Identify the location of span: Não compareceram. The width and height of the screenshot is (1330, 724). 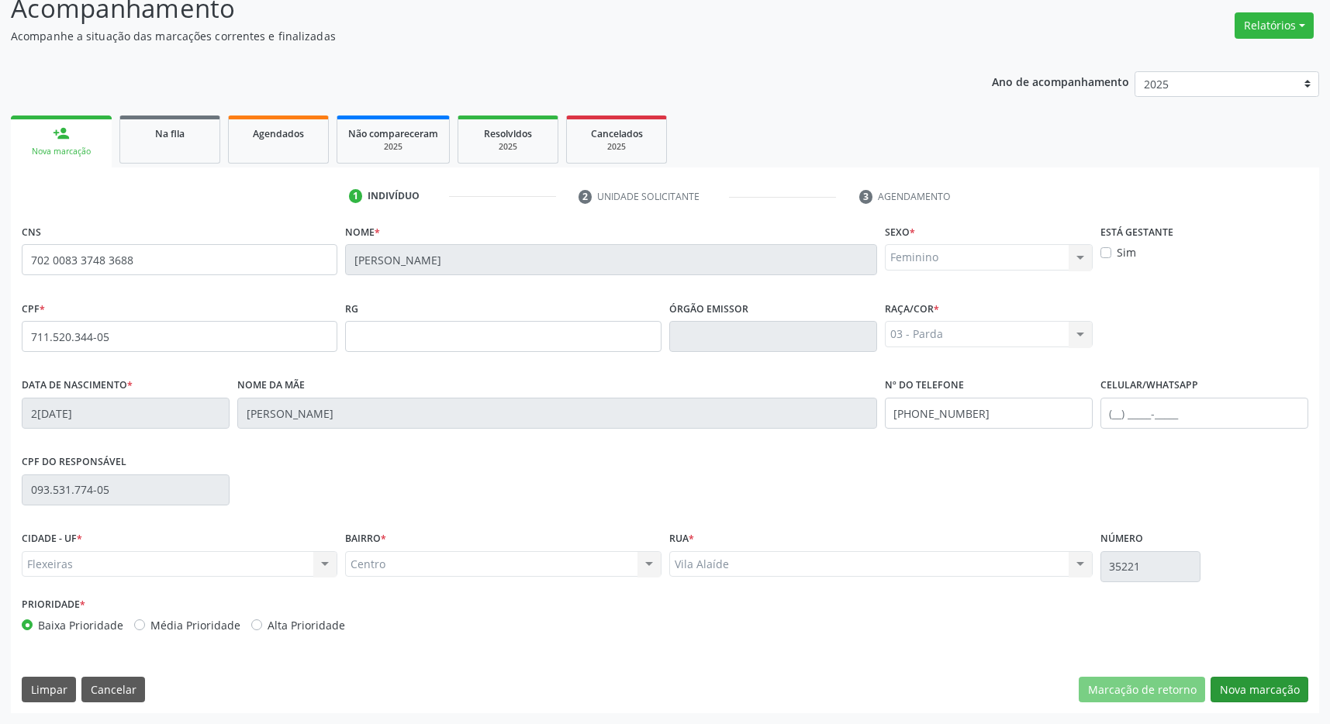
(393, 133).